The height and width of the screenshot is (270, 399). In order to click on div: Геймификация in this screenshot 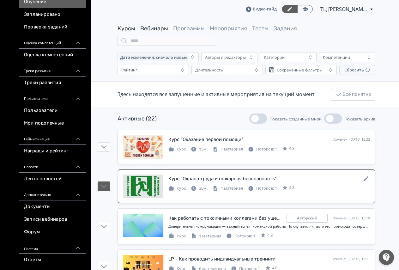, I will do `click(52, 137)`.